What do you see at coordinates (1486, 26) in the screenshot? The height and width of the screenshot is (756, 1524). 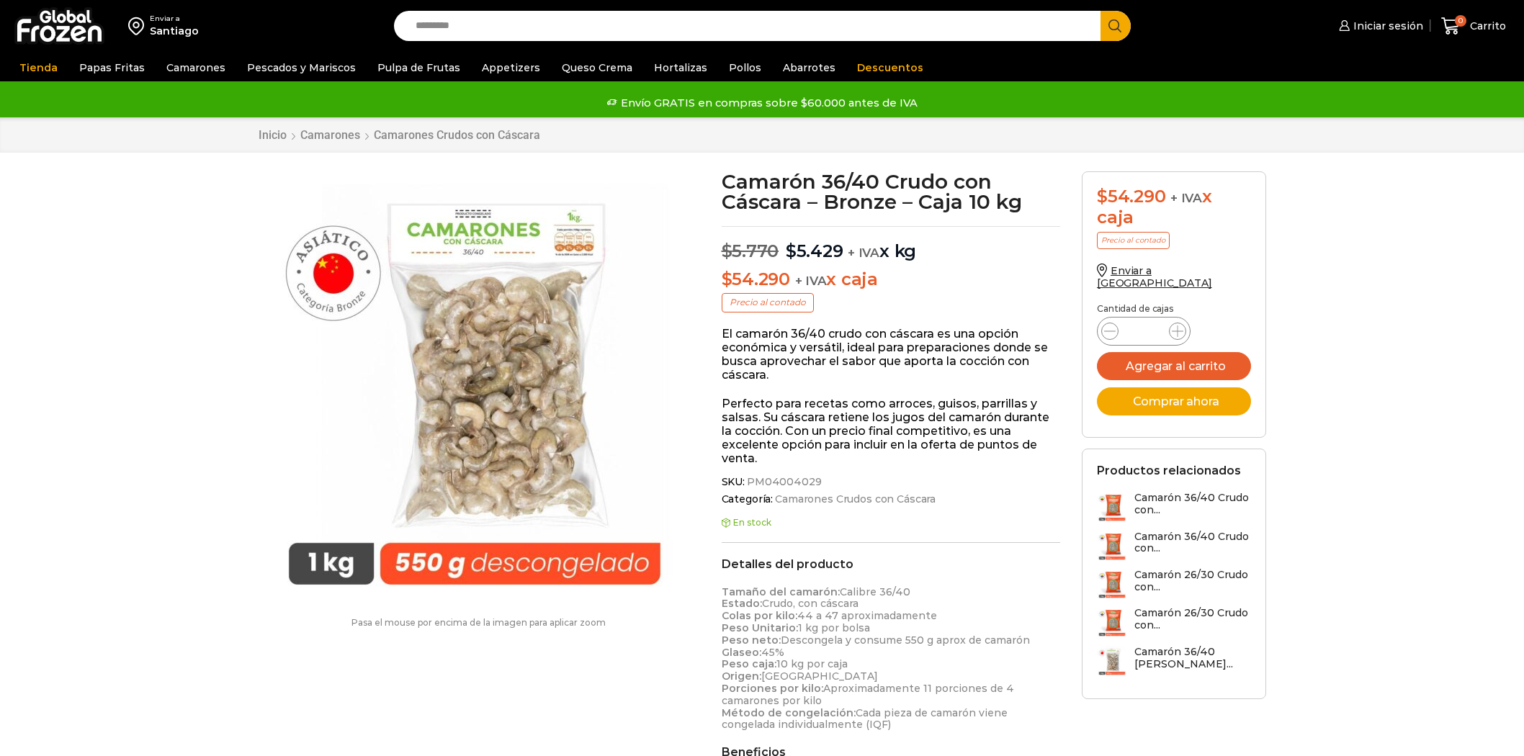 I see `span: Carrito` at bounding box center [1486, 26].